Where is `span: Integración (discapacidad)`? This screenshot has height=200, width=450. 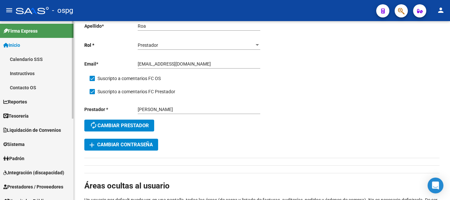
span: Integración (discapacidad) is located at coordinates (34, 173).